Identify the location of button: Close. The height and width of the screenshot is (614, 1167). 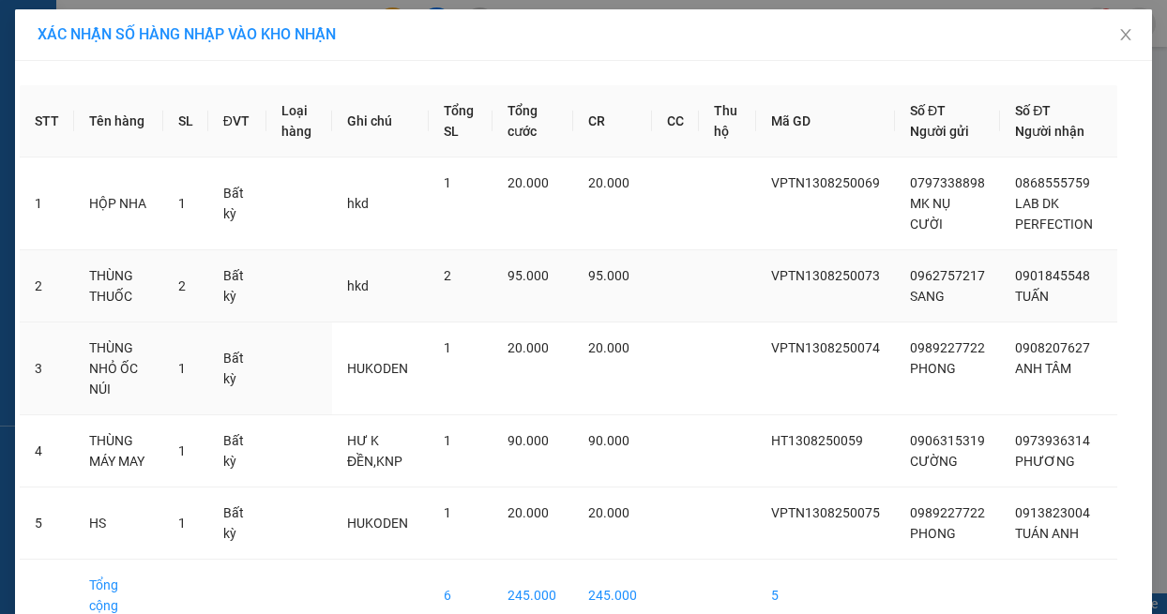
(1125, 36).